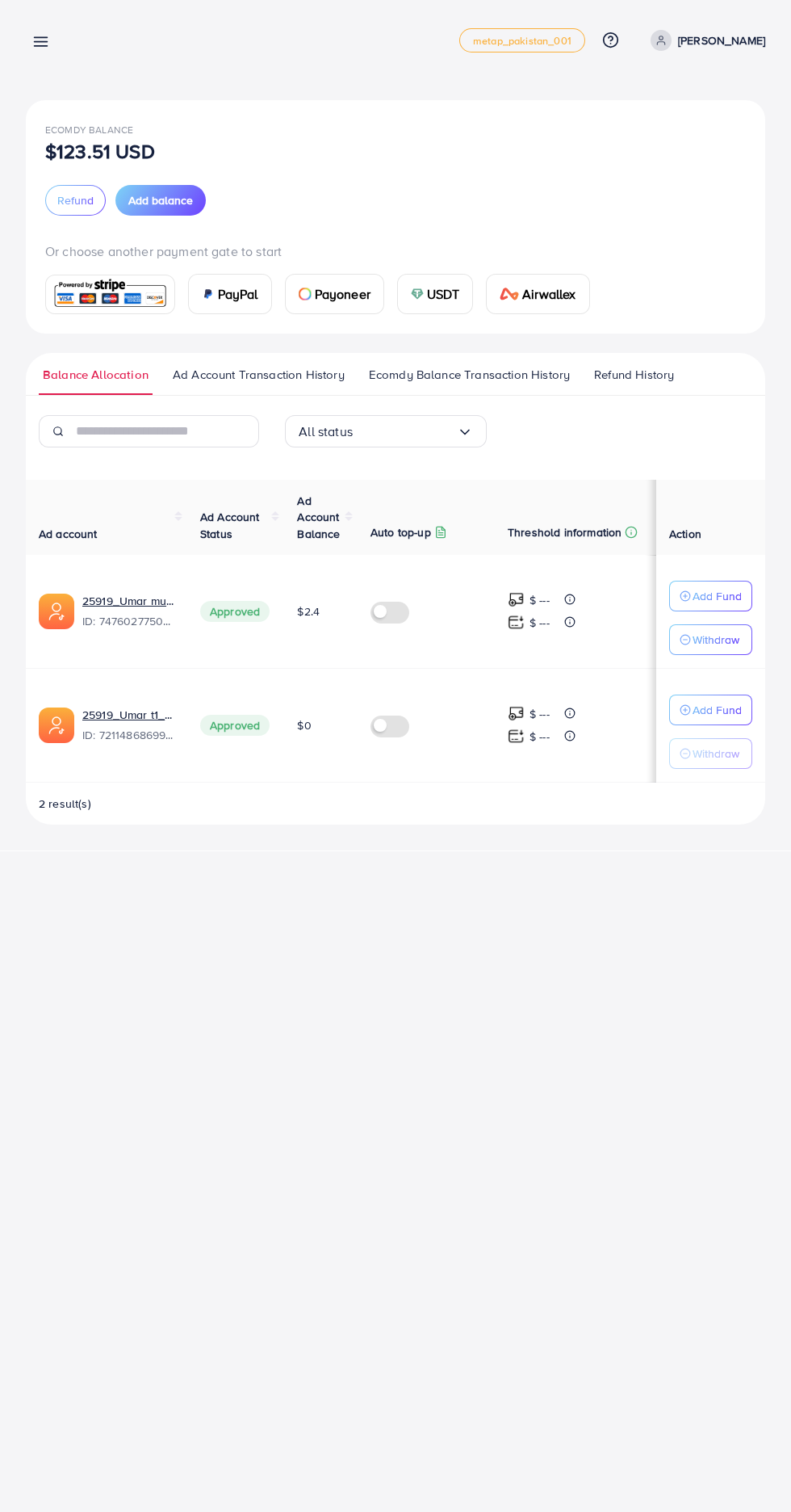 This screenshot has height=1512, width=791. What do you see at coordinates (161, 201) in the screenshot?
I see `button: Add balance` at bounding box center [161, 201].